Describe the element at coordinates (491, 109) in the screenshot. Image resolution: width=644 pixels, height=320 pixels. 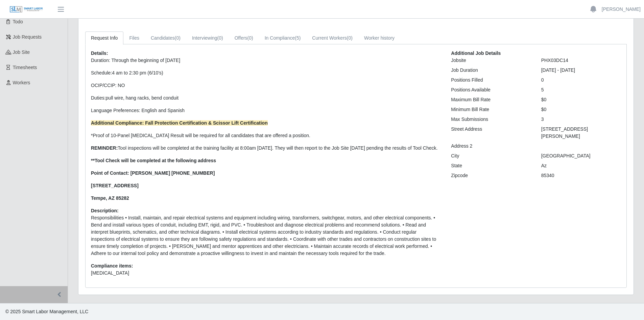
I see `div: Minimum Bill Rate` at that location.